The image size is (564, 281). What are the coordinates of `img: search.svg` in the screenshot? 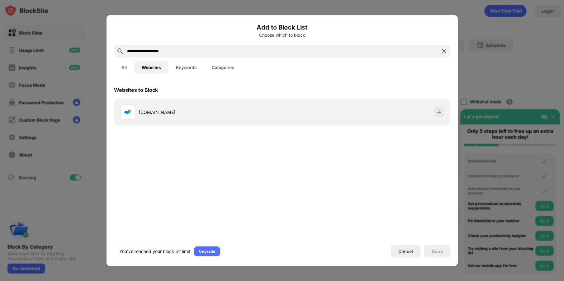 It's located at (120, 51).